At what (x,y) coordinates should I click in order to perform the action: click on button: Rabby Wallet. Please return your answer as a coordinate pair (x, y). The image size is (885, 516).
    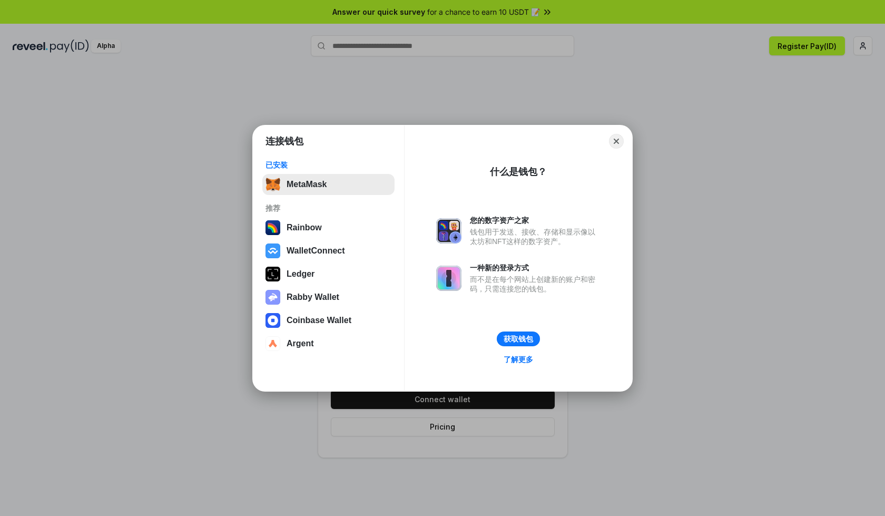
    Looking at the image, I should click on (328, 297).